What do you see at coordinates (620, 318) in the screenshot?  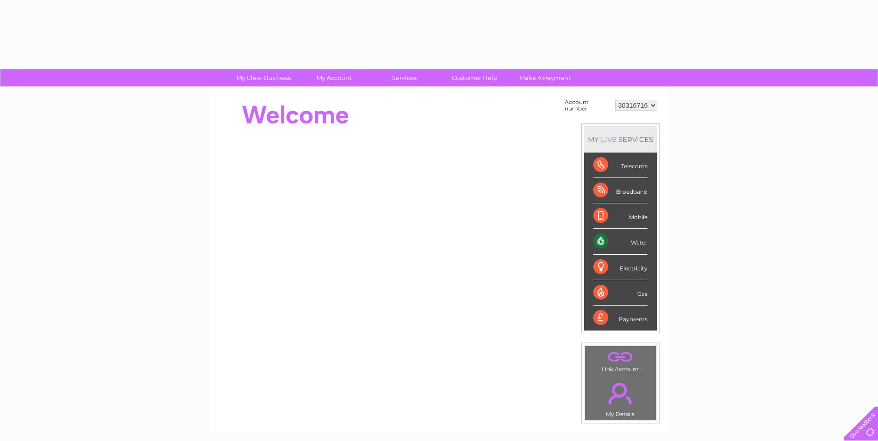 I see `div: Payments` at bounding box center [620, 318].